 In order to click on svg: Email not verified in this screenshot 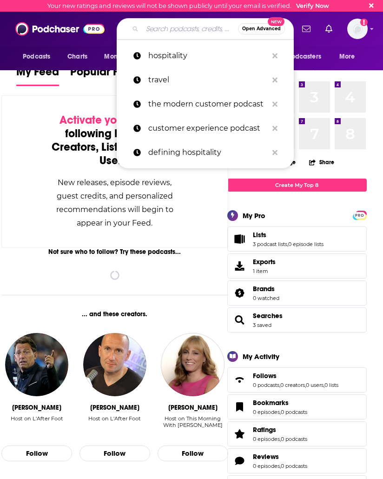, I will do `click(364, 22)`.